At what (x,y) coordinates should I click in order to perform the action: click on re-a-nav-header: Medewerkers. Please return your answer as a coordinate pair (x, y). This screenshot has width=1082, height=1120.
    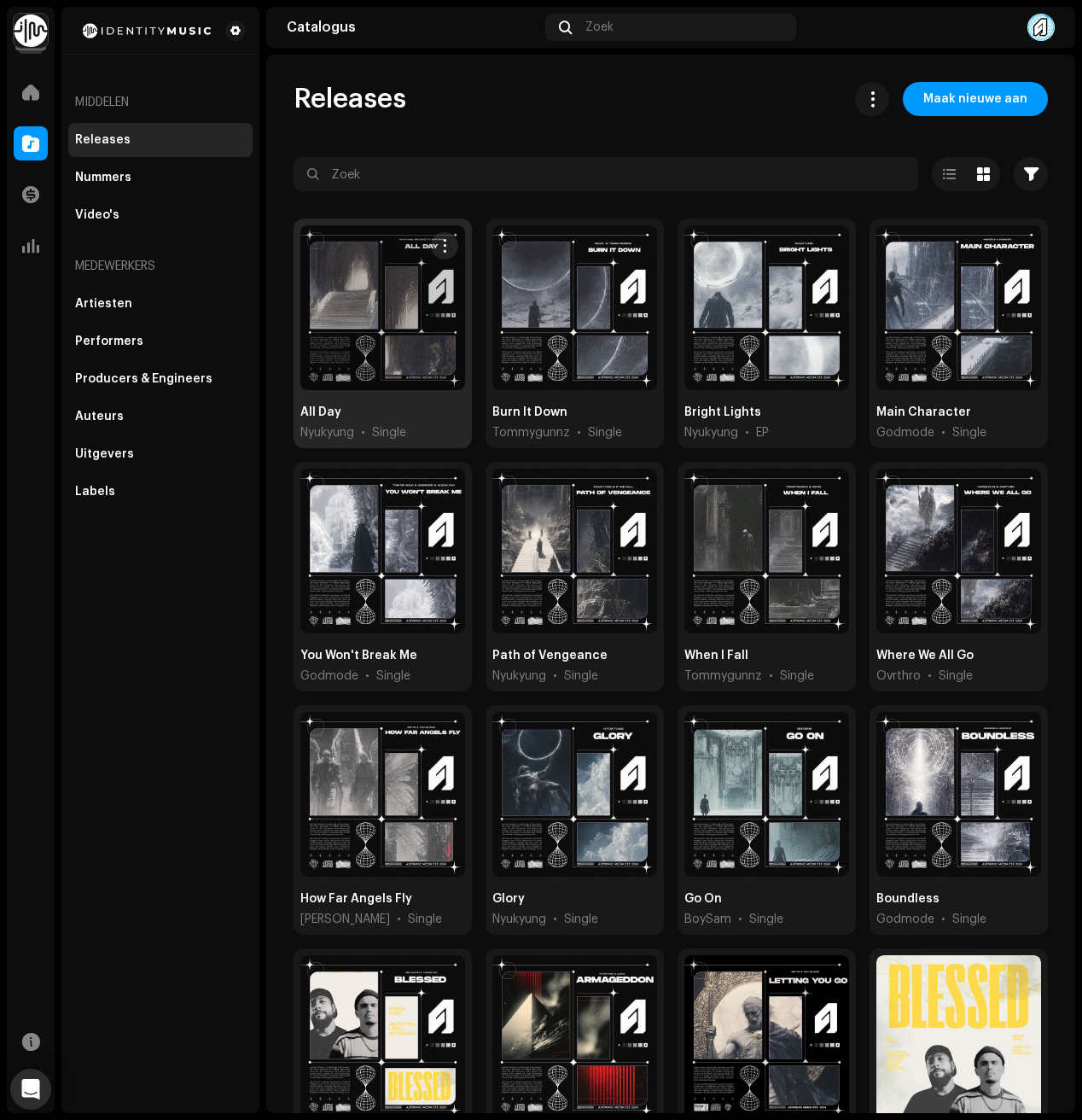
    Looking at the image, I should click on (161, 267).